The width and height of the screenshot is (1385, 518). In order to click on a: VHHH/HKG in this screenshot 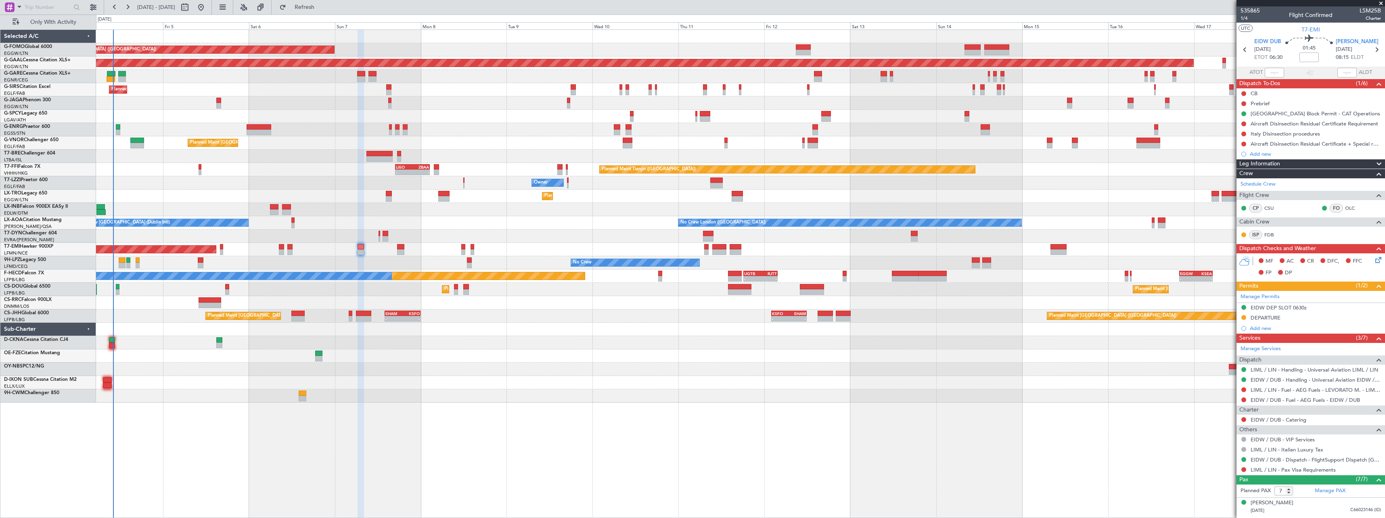, I will do `click(16, 173)`.